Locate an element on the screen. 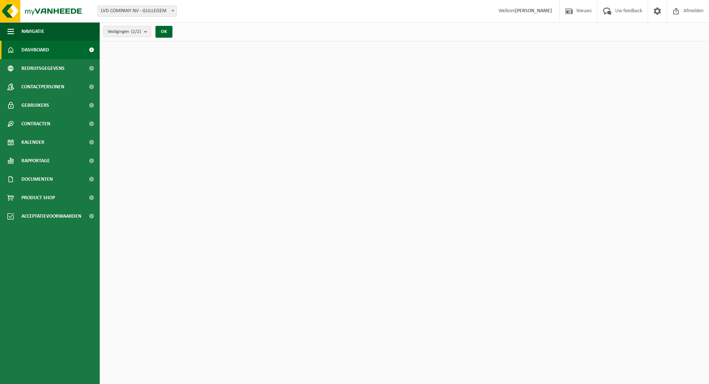 This screenshot has width=709, height=384. button: OK is located at coordinates (164, 32).